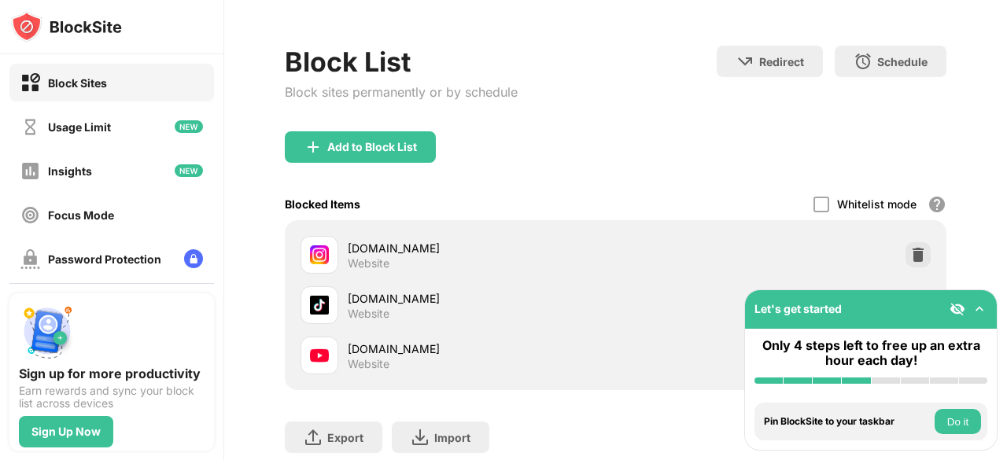 Image resolution: width=1007 pixels, height=460 pixels. I want to click on div: Earn rewards and sync your block list across devices, so click(112, 397).